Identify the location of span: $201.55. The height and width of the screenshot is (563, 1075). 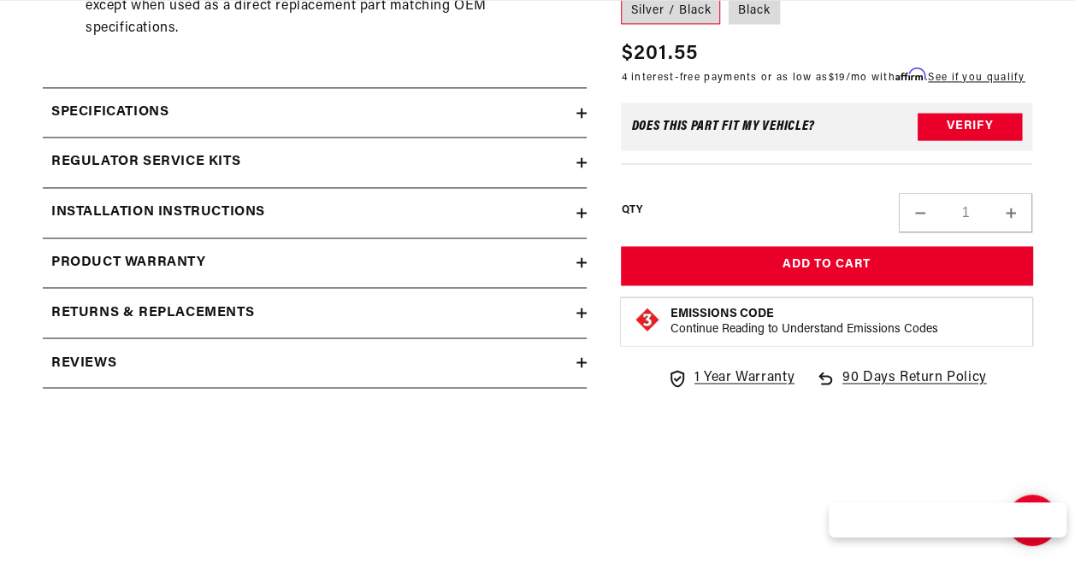
(659, 54).